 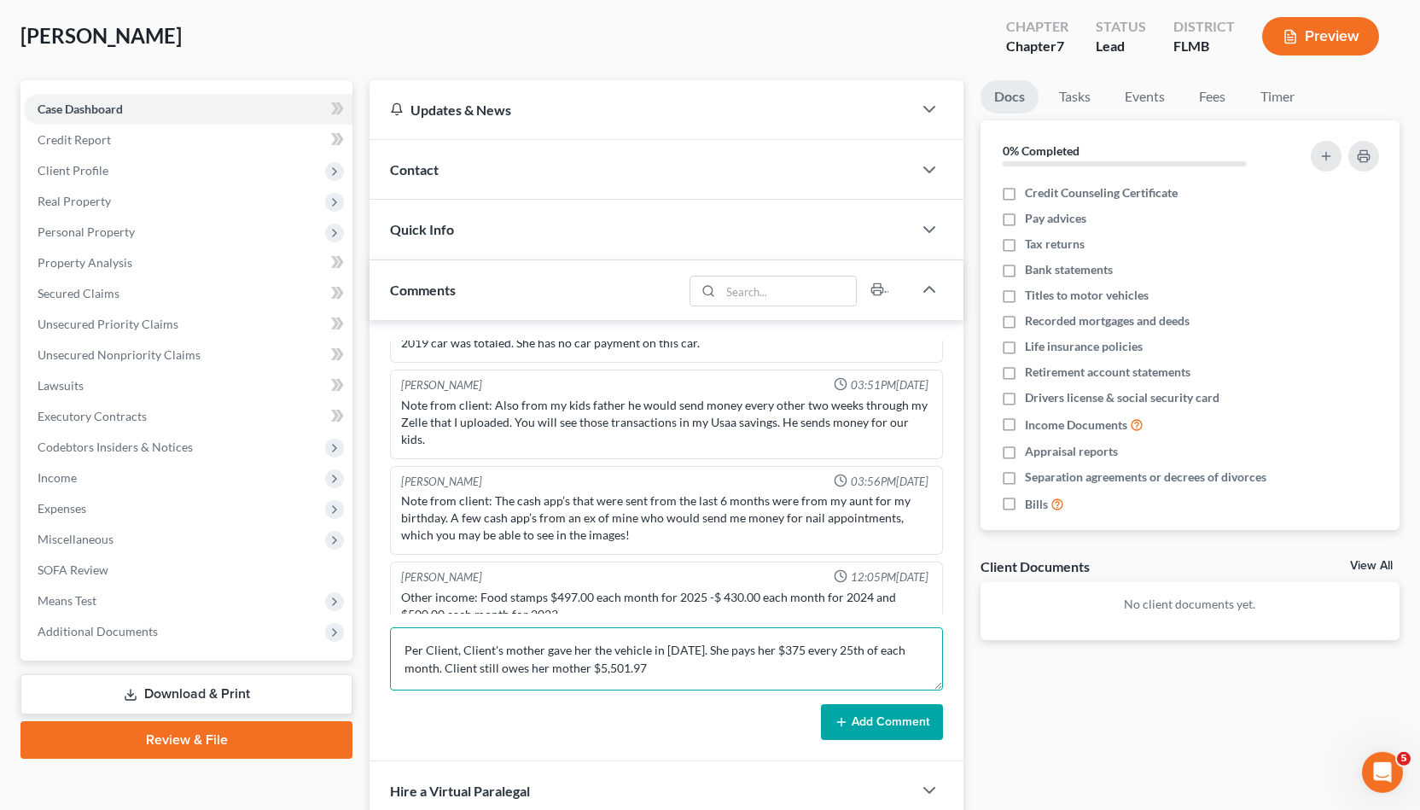 I want to click on span: Personal Property, so click(x=86, y=231).